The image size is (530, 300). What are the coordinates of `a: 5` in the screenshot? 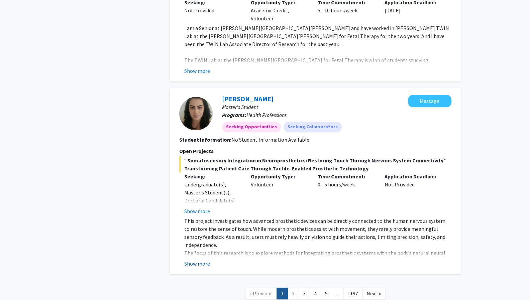 It's located at (326, 294).